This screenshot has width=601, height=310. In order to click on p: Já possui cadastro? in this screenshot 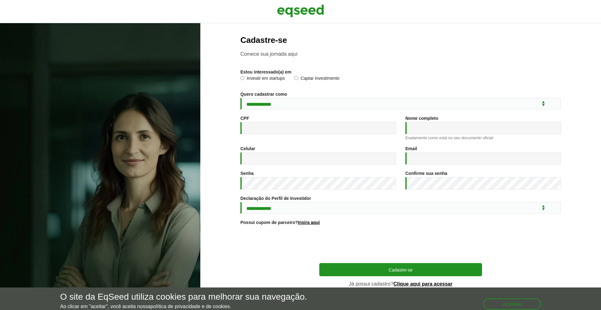, I will do `click(401, 284)`.